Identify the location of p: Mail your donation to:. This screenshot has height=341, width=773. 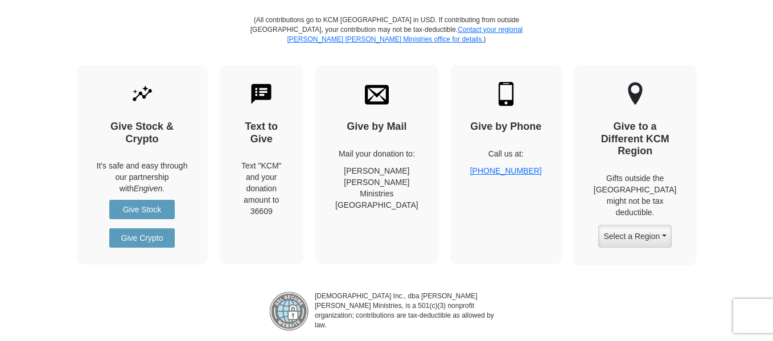
(377, 154).